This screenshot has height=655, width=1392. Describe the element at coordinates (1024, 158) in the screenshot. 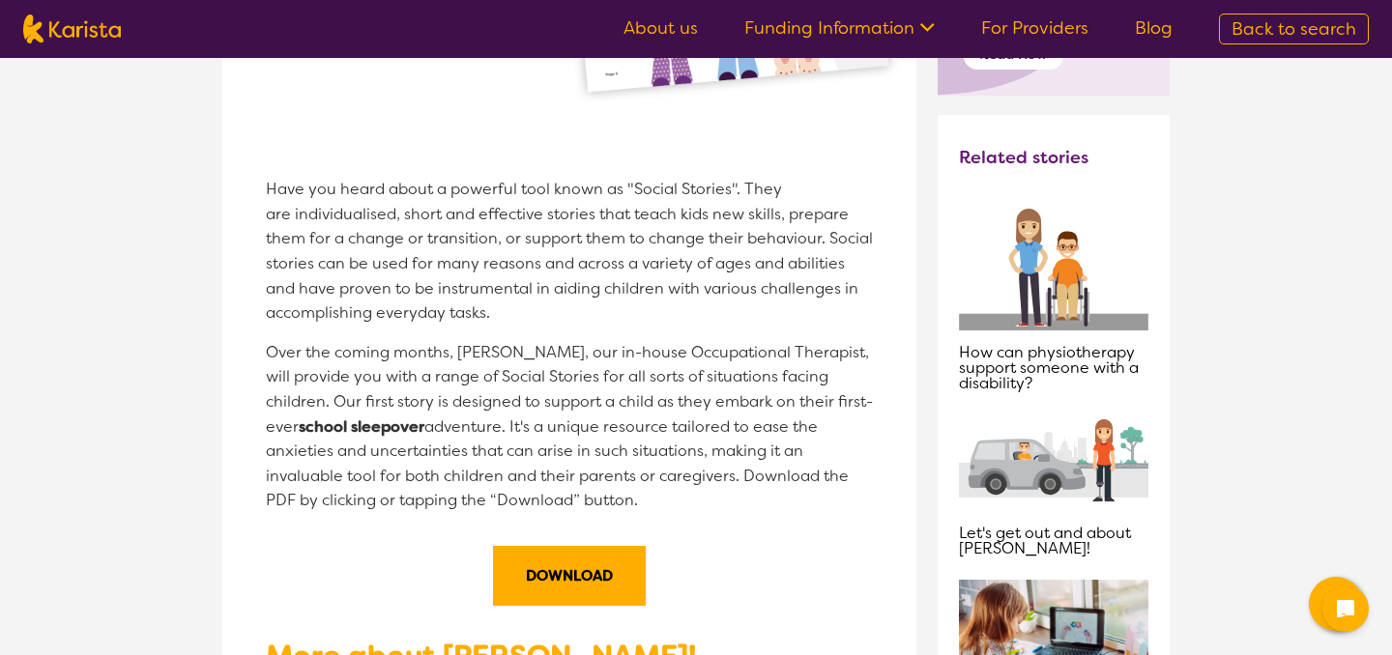

I see `h4: Related stories` at that location.